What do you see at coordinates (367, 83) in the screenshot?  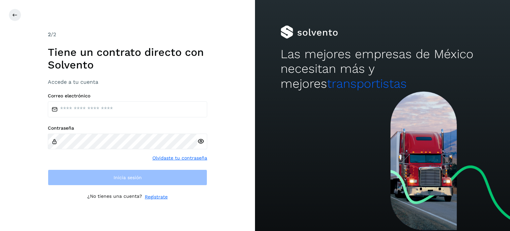 I see `span: transportistas` at bounding box center [367, 83].